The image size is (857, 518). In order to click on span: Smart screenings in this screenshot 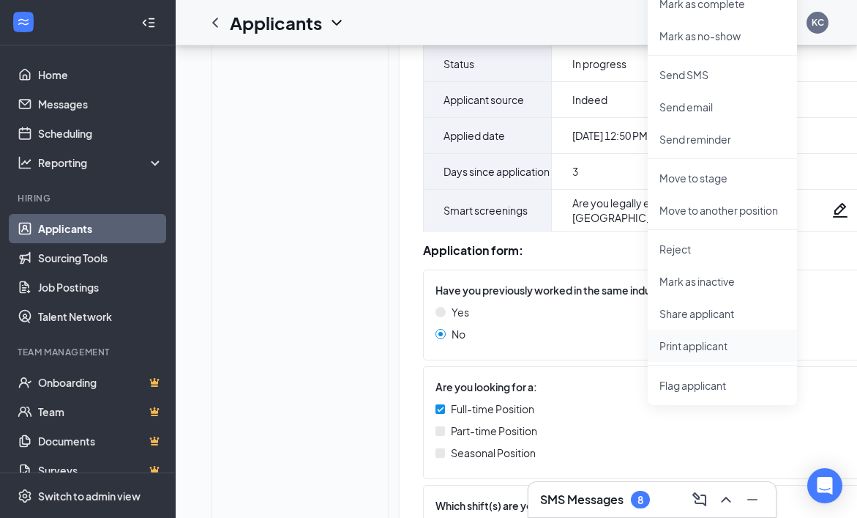, I will do `click(485, 210)`.